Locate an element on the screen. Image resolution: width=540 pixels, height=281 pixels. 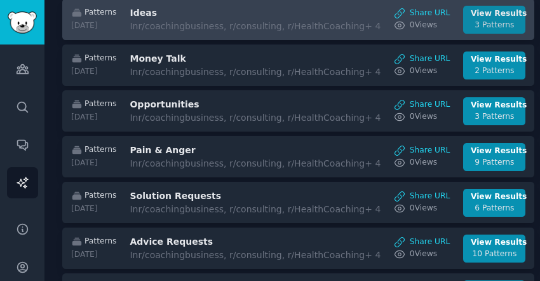
a: View Results10 Patterns is located at coordinates (494, 248).